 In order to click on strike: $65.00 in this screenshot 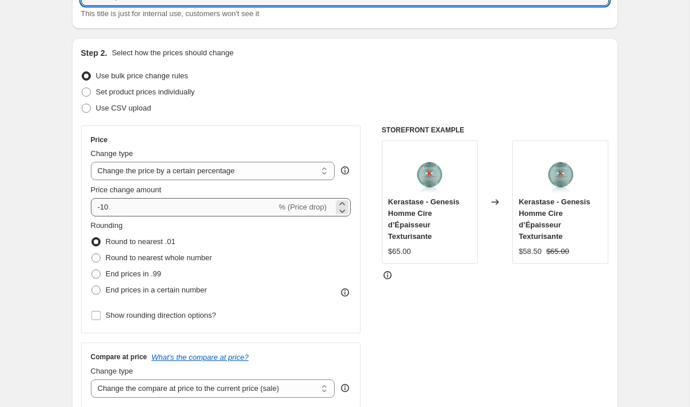, I will do `click(558, 251)`.